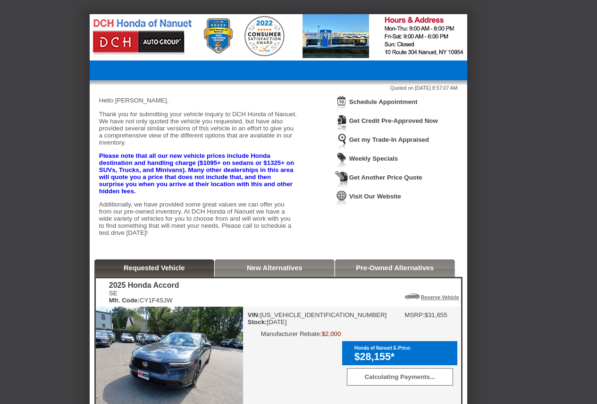 The width and height of the screenshot is (597, 404). Describe the element at coordinates (383, 102) in the screenshot. I see `a: Schedule Appointment` at that location.